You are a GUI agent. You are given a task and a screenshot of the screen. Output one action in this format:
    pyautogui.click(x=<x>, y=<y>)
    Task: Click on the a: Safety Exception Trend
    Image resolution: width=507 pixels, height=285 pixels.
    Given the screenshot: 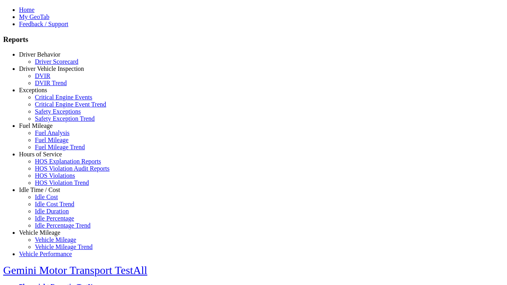 What is the action you would take?
    pyautogui.click(x=65, y=118)
    